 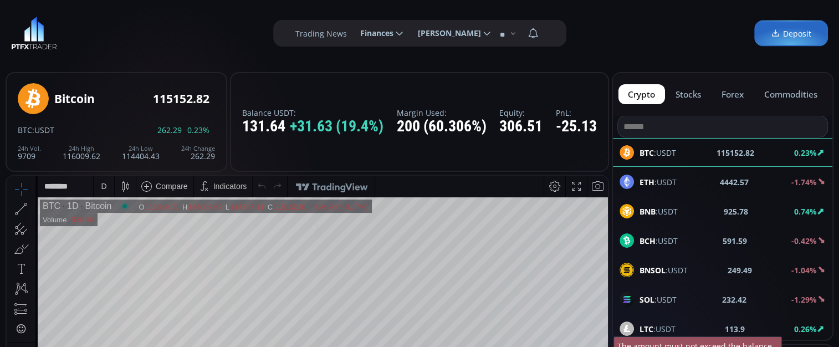 What do you see at coordinates (141, 152) in the screenshot?
I see `div: 114404.43` at bounding box center [141, 152].